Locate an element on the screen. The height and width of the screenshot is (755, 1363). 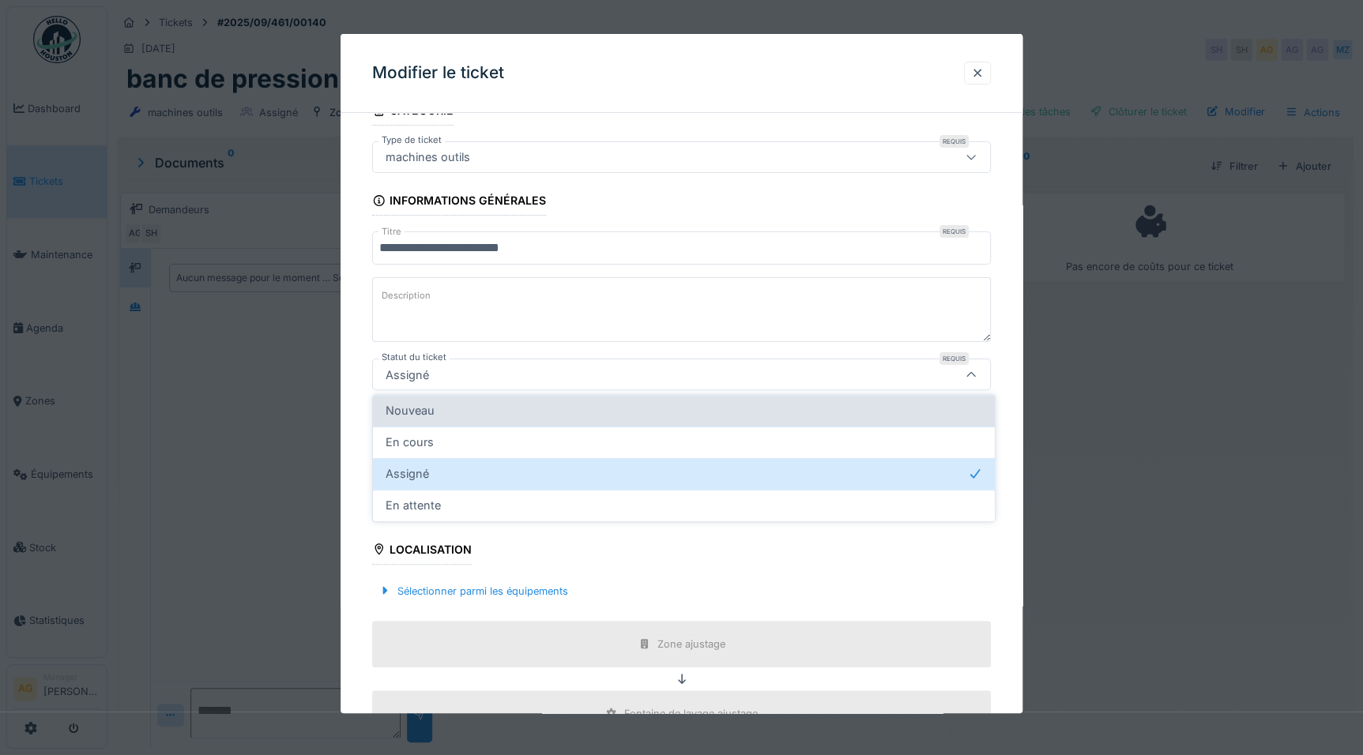
label: Titre is located at coordinates (391, 232).